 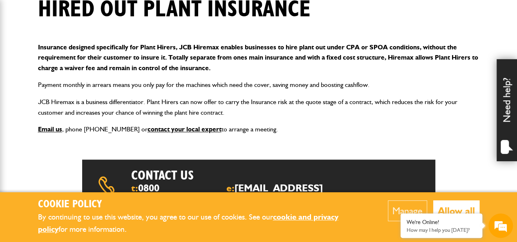 I want to click on p: By continuing to use this website, you agree to our use of cookies. See our for more information., so click(x=200, y=224).